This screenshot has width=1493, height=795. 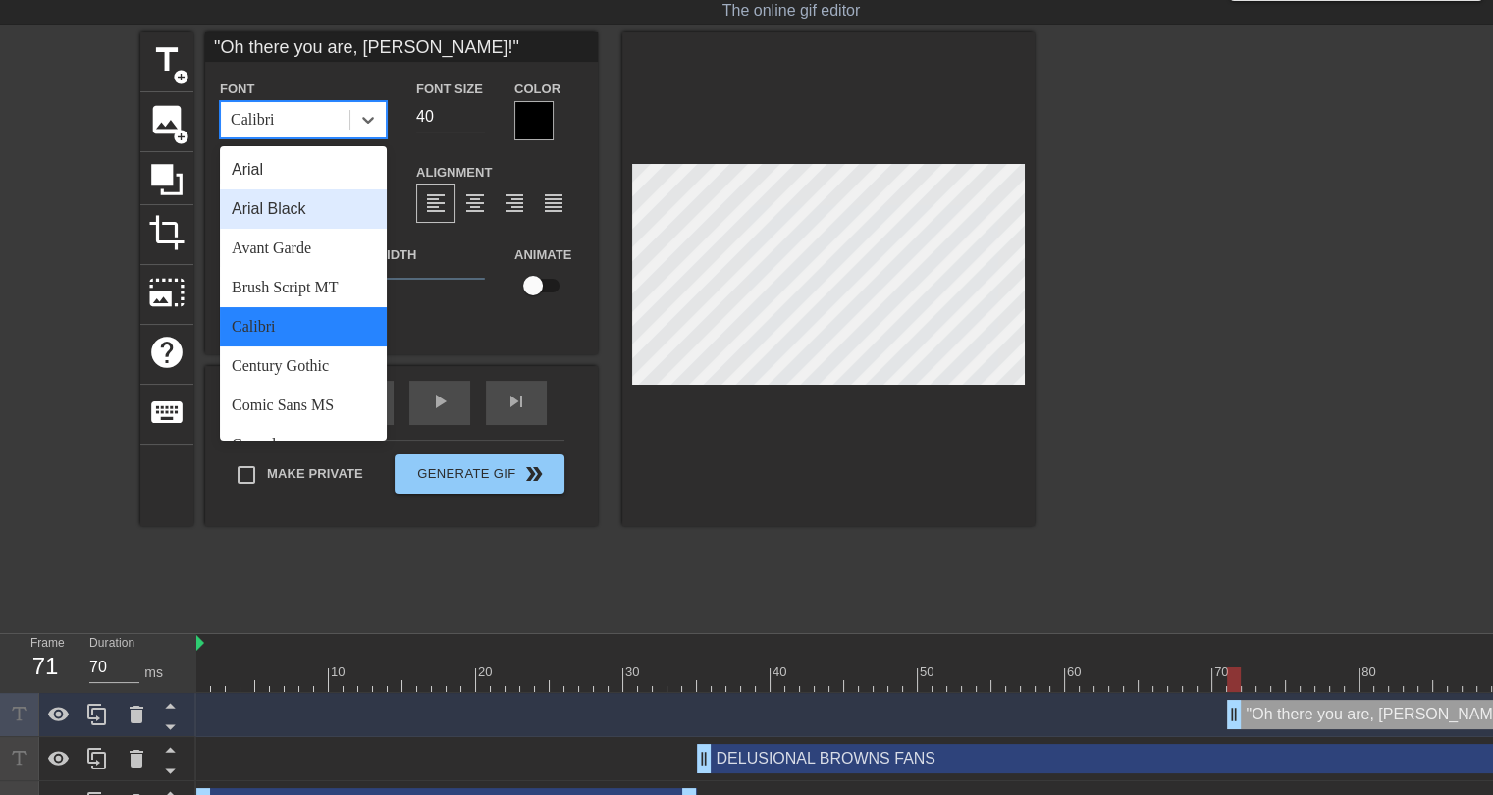 I want to click on div: ms, so click(x=153, y=672).